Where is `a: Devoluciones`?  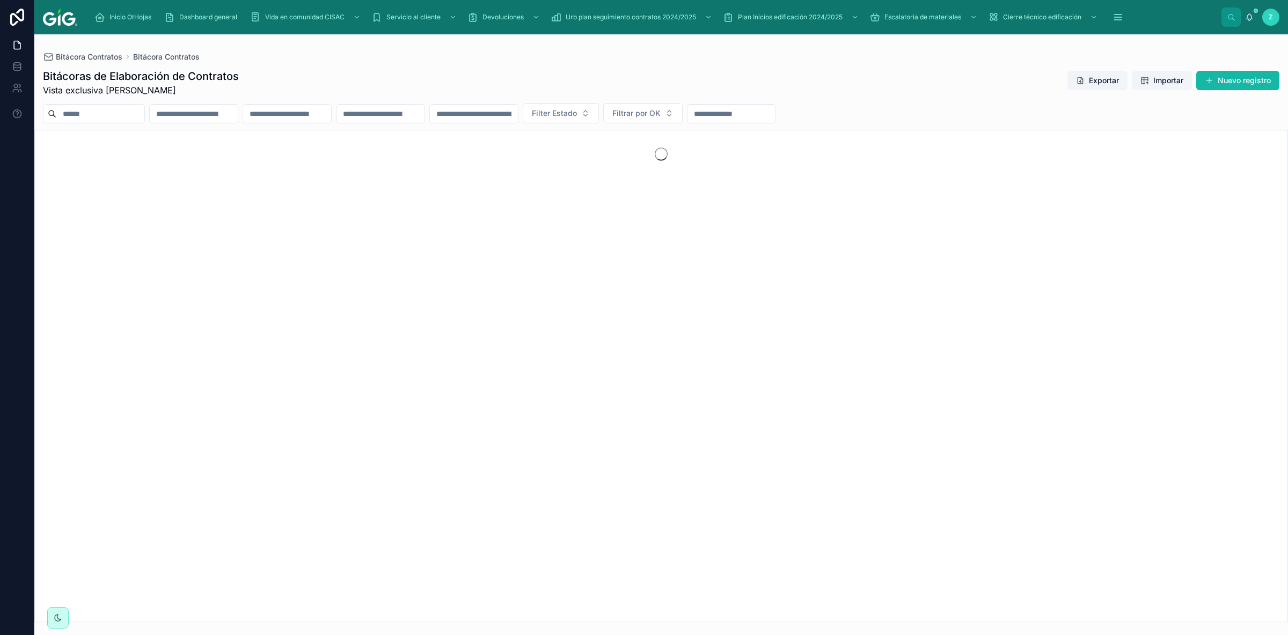
a: Devoluciones is located at coordinates (504, 17).